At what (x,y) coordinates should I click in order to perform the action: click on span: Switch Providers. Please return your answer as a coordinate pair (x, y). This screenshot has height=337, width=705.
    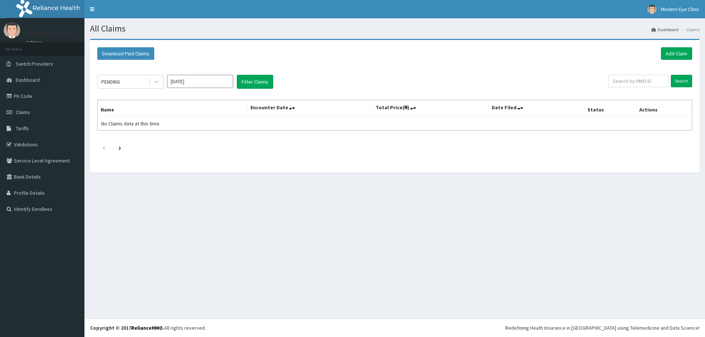
    Looking at the image, I should click on (34, 64).